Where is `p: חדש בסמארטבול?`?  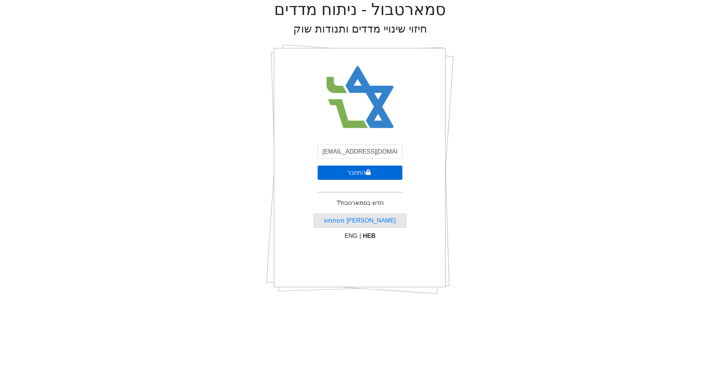
p: חדש בסמארטבול? is located at coordinates (360, 203).